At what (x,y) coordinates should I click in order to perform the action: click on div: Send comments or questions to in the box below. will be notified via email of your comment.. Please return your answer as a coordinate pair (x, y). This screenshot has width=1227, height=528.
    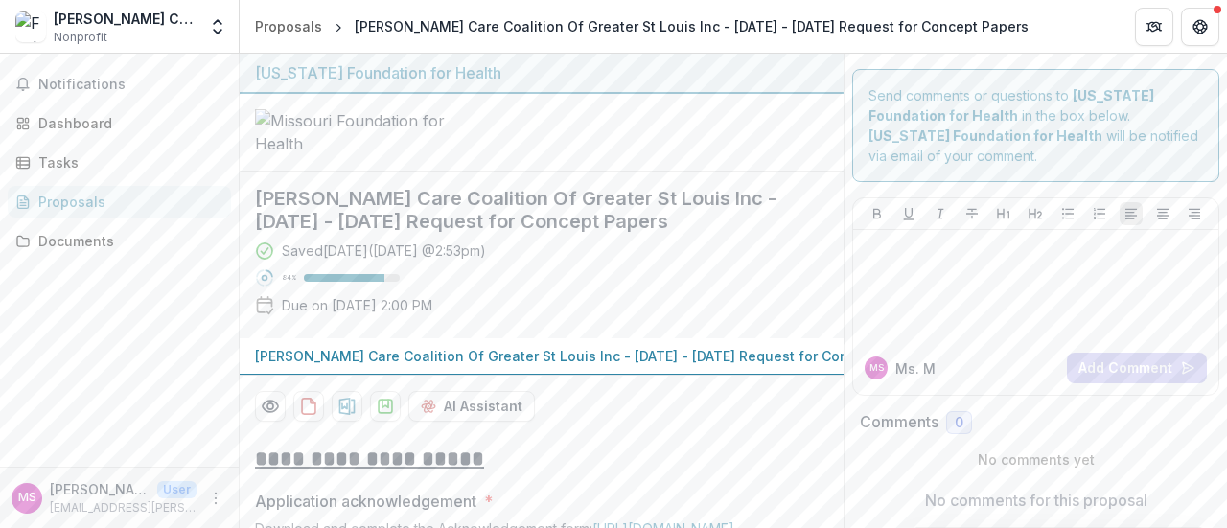
    Looking at the image, I should click on (1035, 126).